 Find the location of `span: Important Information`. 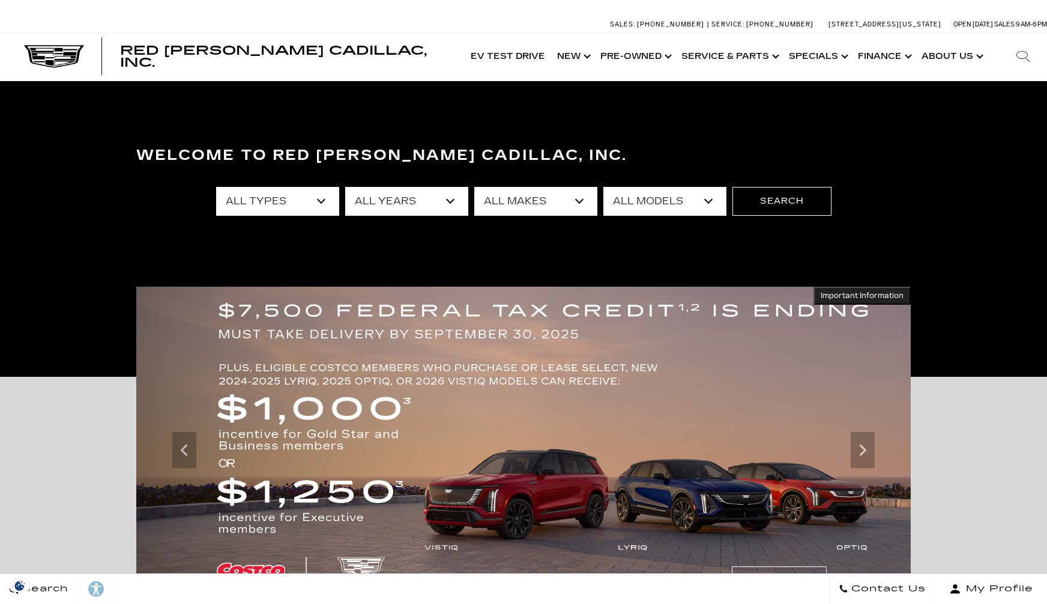

span: Important Information is located at coordinates (862, 295).